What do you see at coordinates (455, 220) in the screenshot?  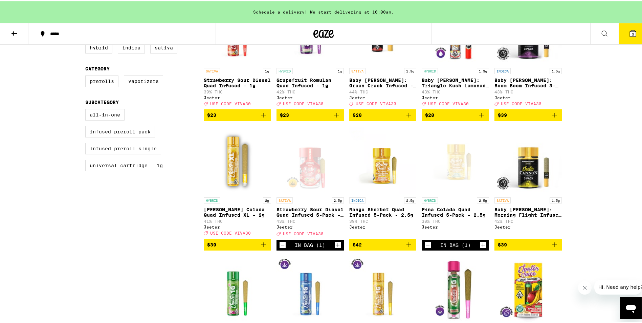 I see `p: 38% THC` at bounding box center [455, 220].